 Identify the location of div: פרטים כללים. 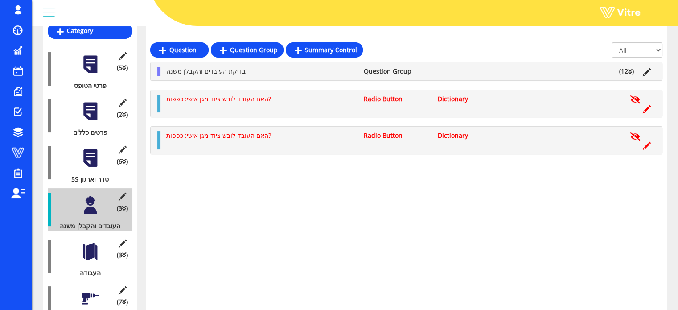
(86, 132).